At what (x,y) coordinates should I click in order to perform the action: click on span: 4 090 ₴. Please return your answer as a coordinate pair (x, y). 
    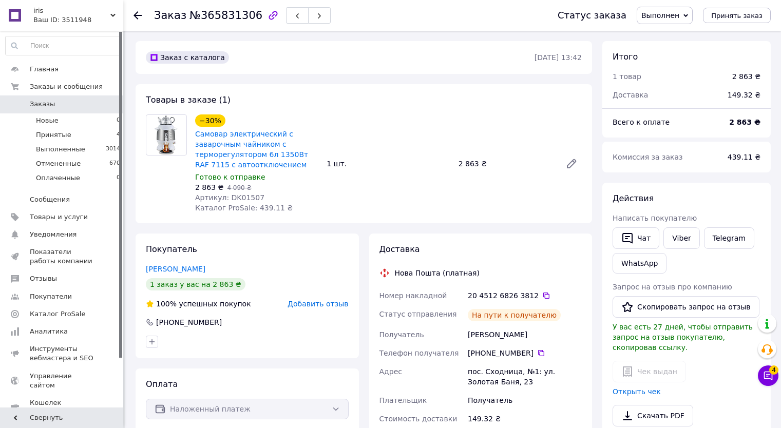
    Looking at the image, I should click on (239, 188).